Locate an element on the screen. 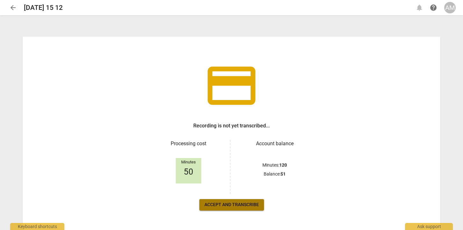 Image resolution: width=463 pixels, height=230 pixels. span: arrow_back is located at coordinates (13, 8).